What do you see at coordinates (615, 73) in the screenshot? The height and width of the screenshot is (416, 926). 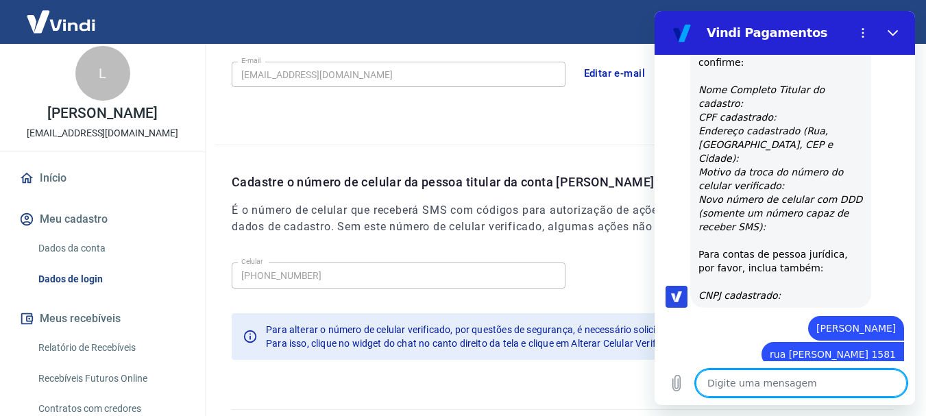 I see `button: Editar e-mail` at bounding box center [615, 73].